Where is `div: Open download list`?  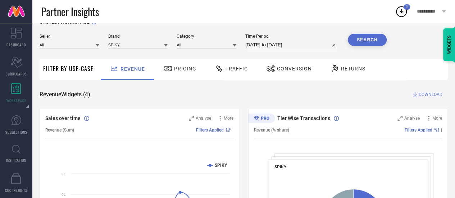 div: Open download list is located at coordinates (401, 12).